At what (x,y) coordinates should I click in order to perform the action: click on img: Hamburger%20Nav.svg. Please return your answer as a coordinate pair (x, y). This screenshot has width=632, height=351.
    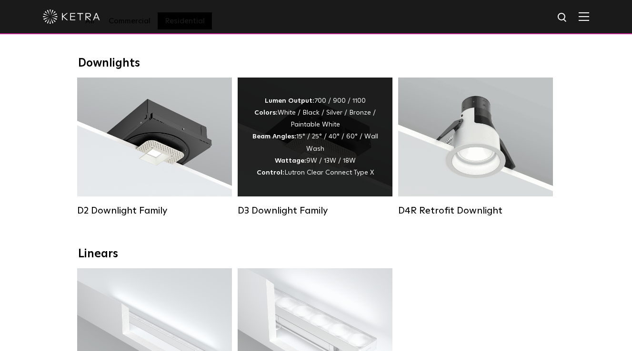
    Looking at the image, I should click on (584, 16).